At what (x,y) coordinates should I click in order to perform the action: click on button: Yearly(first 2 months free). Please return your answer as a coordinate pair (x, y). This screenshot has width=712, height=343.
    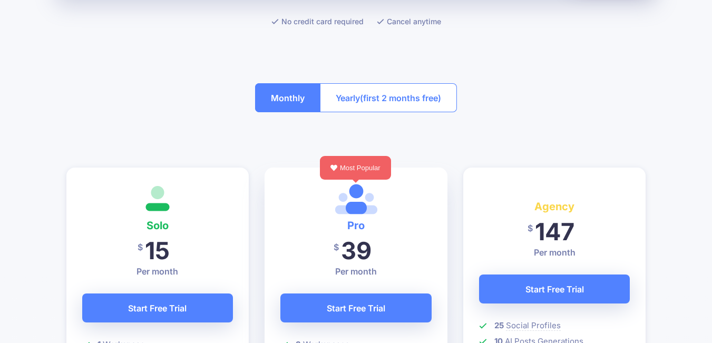
    Looking at the image, I should click on (388, 97).